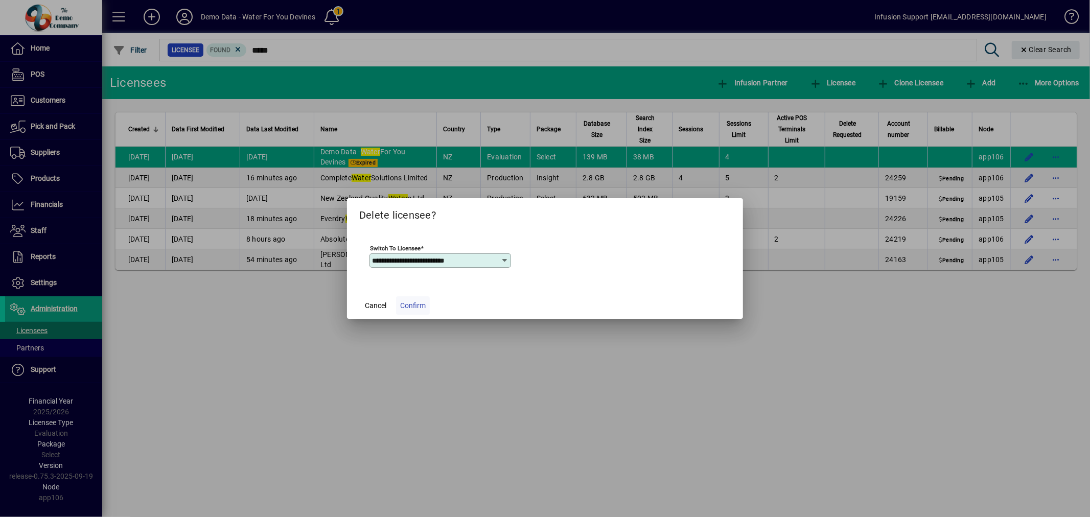 The width and height of the screenshot is (1090, 517). I want to click on mat-label: Switch to licensee, so click(395, 248).